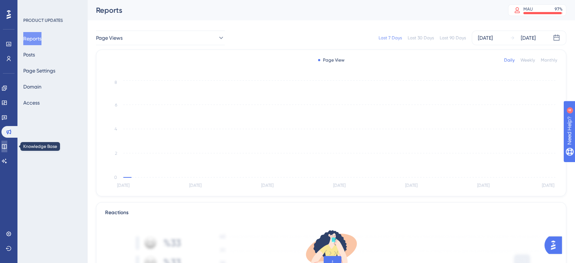 This screenshot has width=575, height=263. What do you see at coordinates (32, 87) in the screenshot?
I see `button: Domain` at bounding box center [32, 87].